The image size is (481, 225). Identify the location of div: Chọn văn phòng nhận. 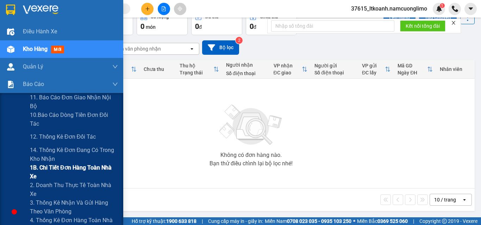
(136, 49).